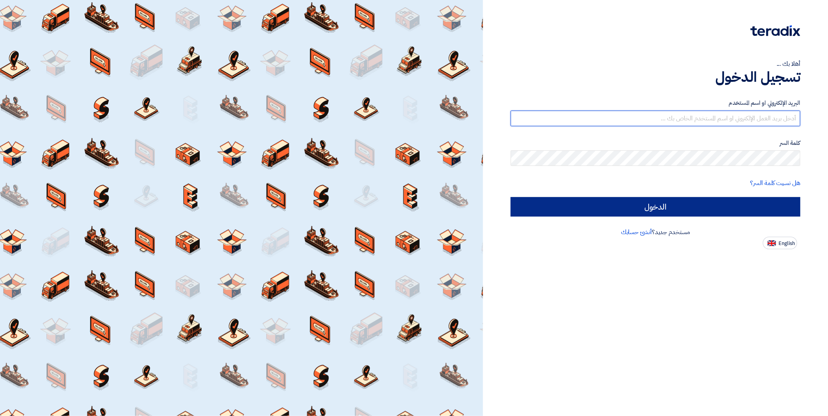  Describe the element at coordinates (656, 207) in the screenshot. I see `input: الدخول` at that location.